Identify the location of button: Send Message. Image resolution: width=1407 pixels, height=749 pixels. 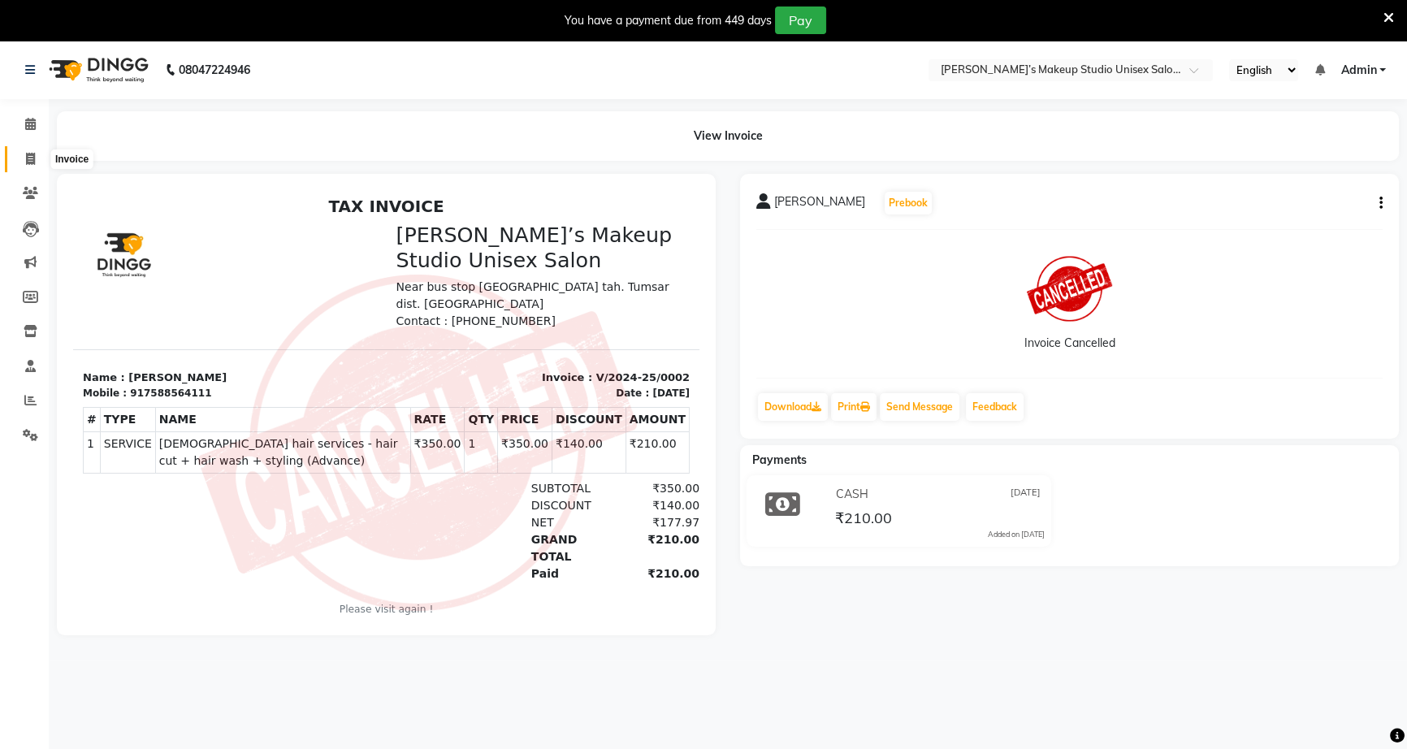
(920, 407).